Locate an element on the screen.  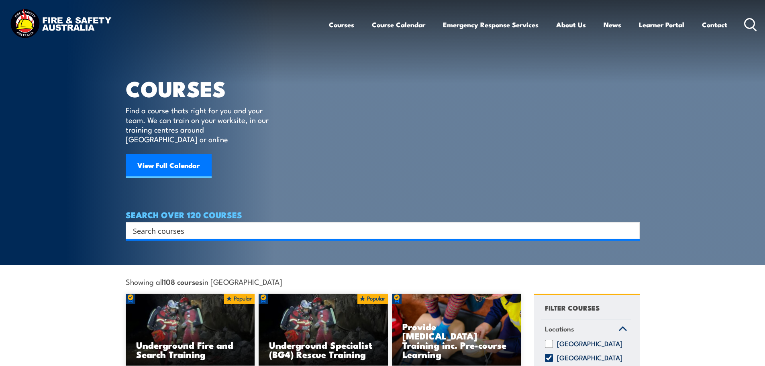
a: Locations is located at coordinates (586, 330).